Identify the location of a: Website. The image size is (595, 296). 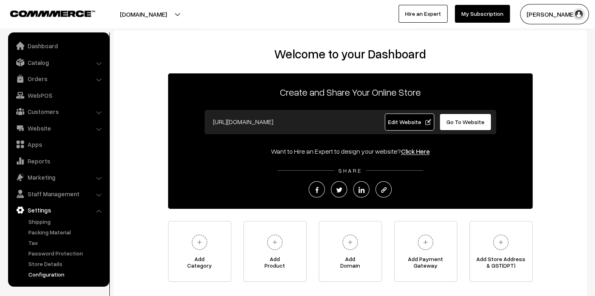
(58, 128).